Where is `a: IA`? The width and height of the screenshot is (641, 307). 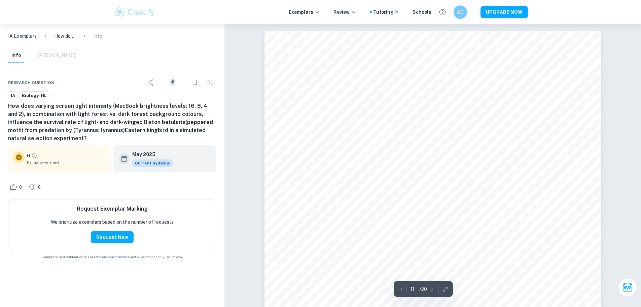
a: IA is located at coordinates (13, 95).